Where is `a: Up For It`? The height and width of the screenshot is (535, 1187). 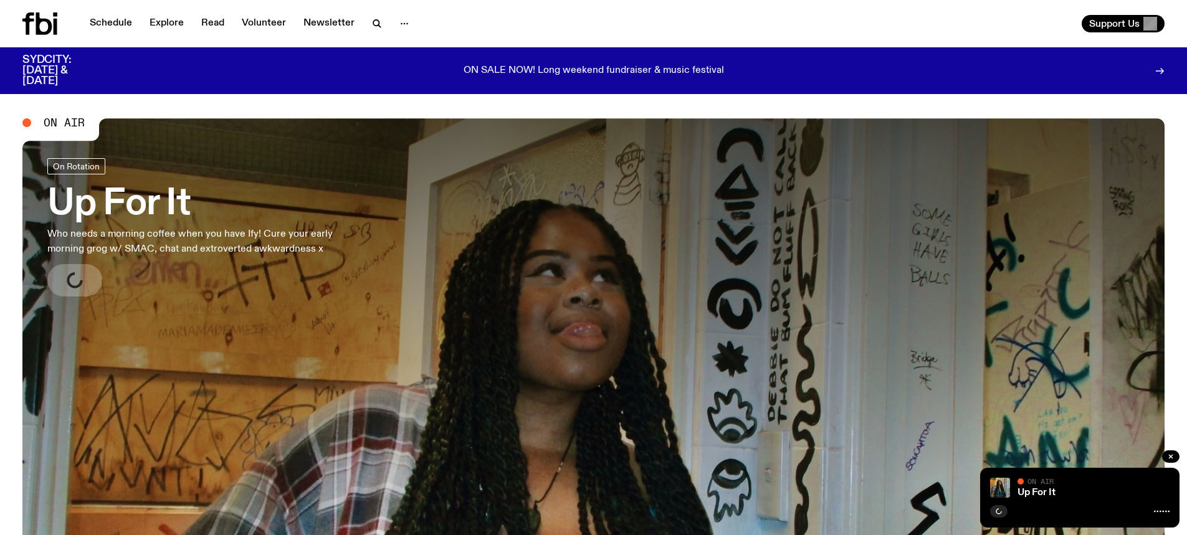 a: Up For It is located at coordinates (1036, 493).